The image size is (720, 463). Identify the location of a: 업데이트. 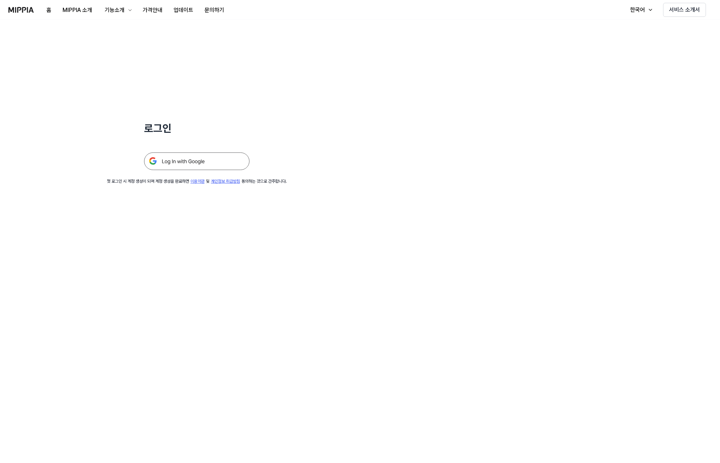
(183, 10).